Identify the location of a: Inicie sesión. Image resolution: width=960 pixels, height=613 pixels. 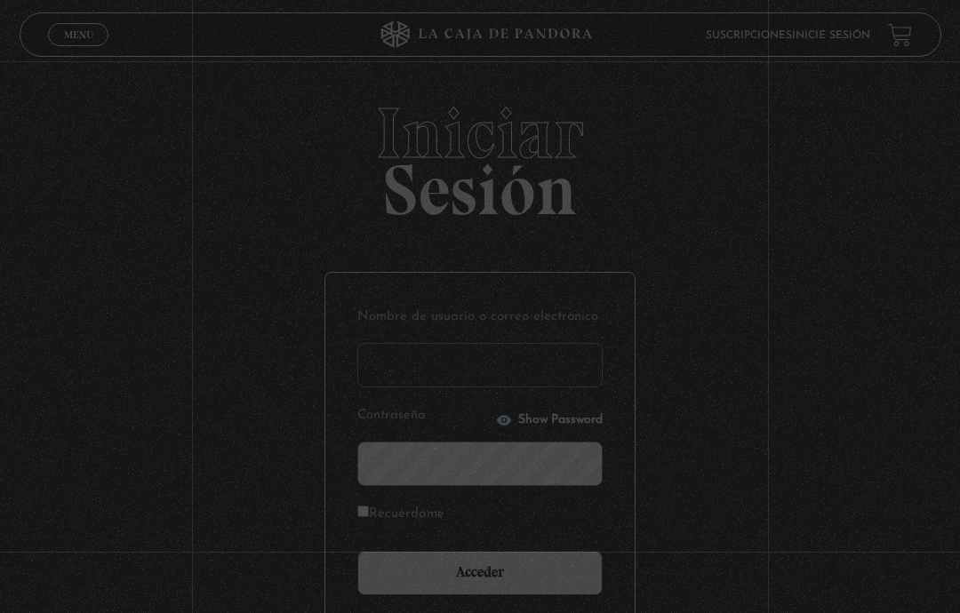
(831, 35).